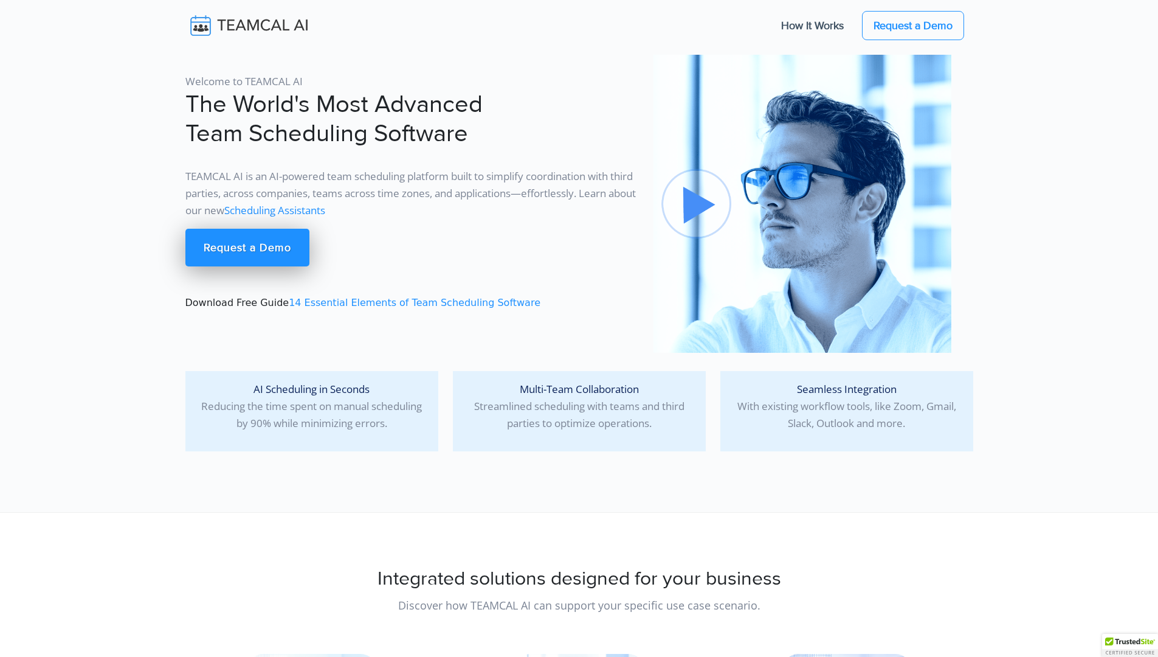 This screenshot has height=657, width=1158. I want to click on h2: Integrated solutions designed for your business, so click(579, 579).